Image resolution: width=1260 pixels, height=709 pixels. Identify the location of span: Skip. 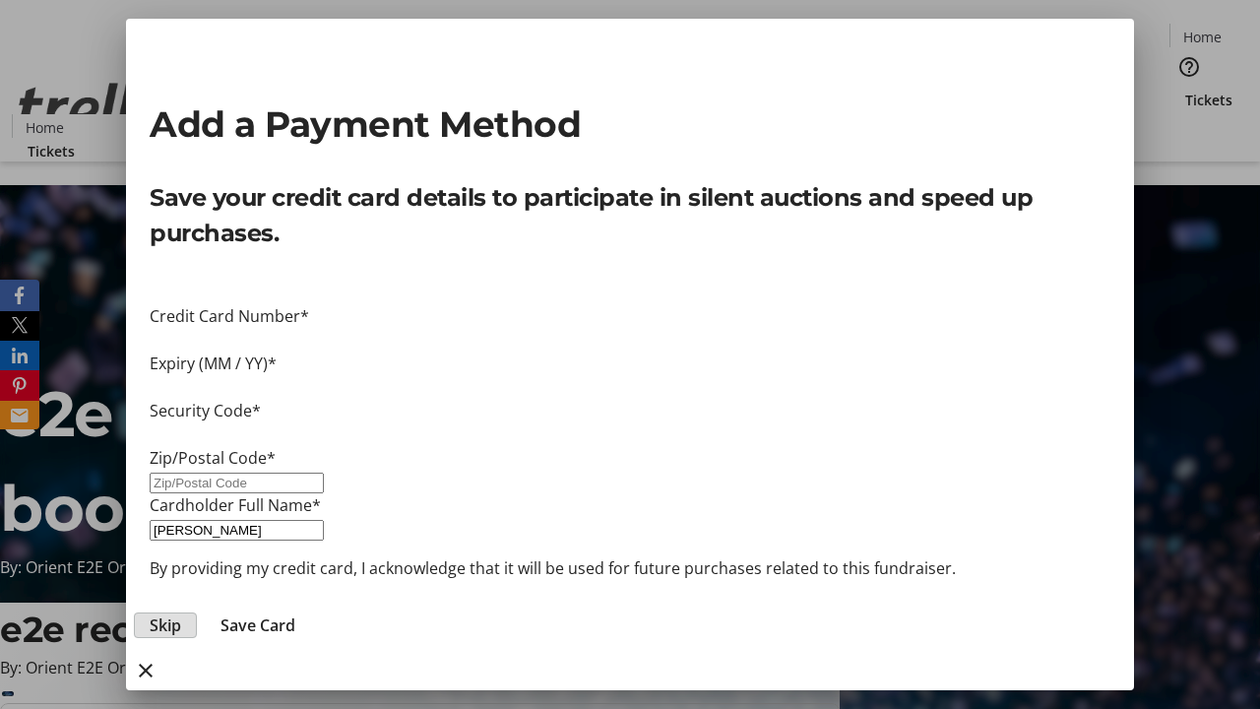
(165, 625).